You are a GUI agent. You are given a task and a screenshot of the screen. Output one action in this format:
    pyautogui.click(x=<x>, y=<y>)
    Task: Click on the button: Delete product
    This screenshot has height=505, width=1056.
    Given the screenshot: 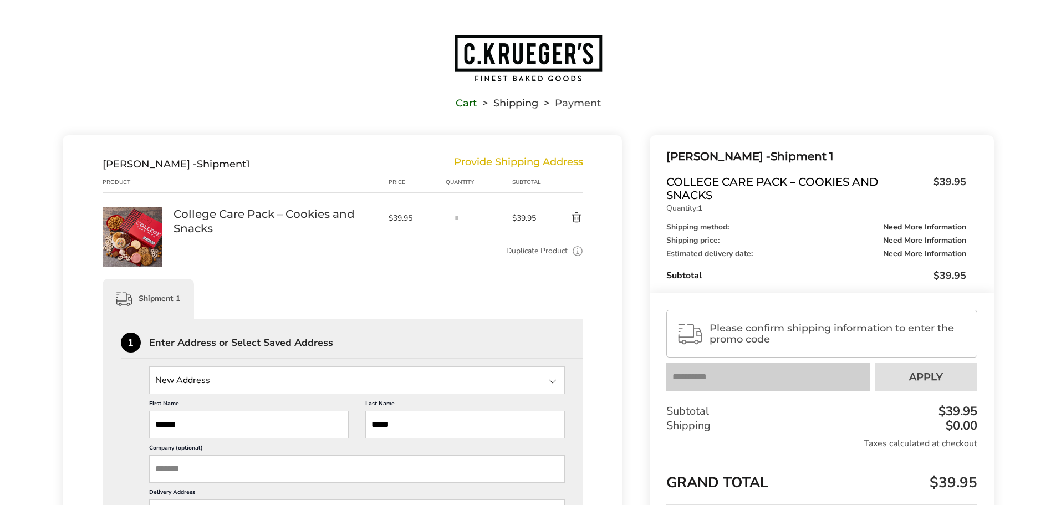 What is the action you would take?
    pyautogui.click(x=564, y=218)
    